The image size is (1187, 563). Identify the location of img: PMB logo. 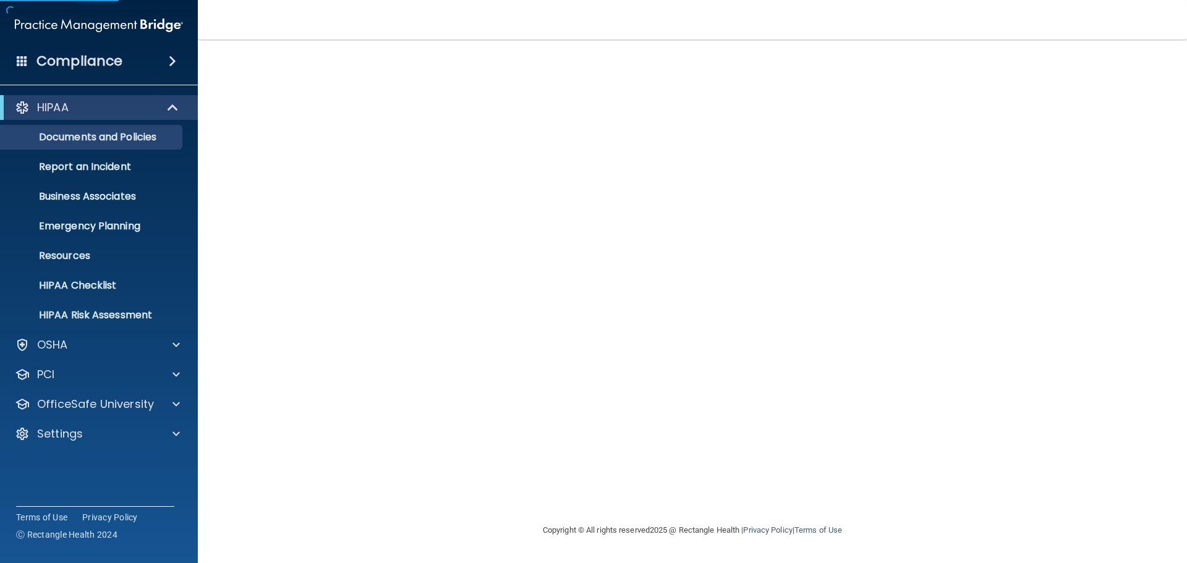
(99, 25).